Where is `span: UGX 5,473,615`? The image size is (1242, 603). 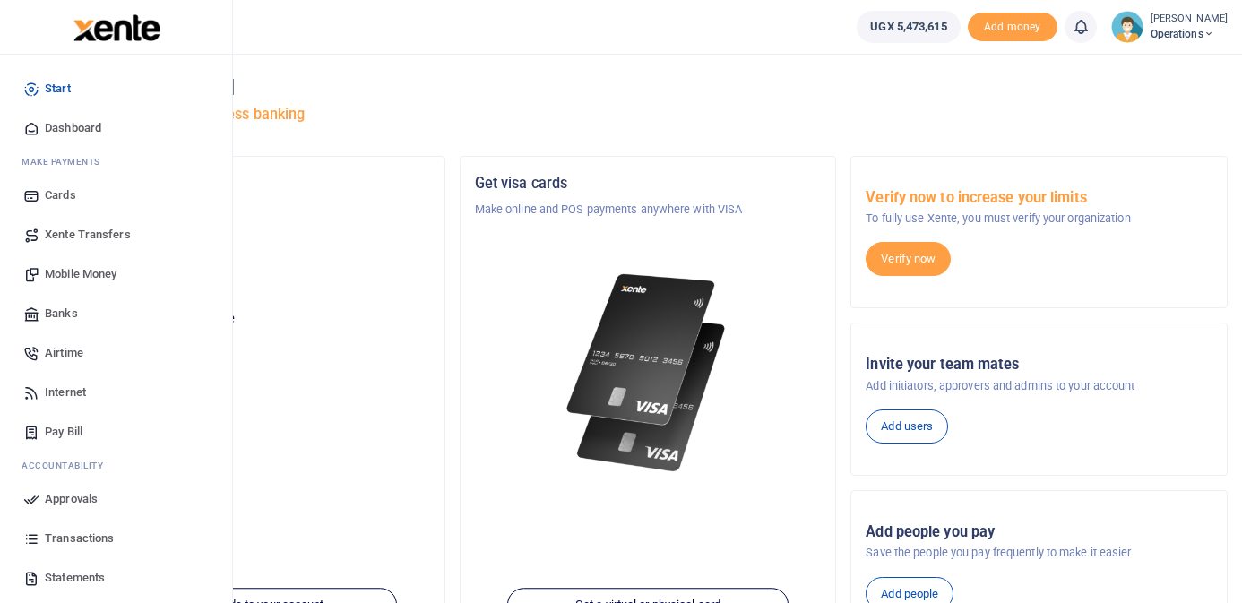
span: UGX 5,473,615 is located at coordinates (908, 27).